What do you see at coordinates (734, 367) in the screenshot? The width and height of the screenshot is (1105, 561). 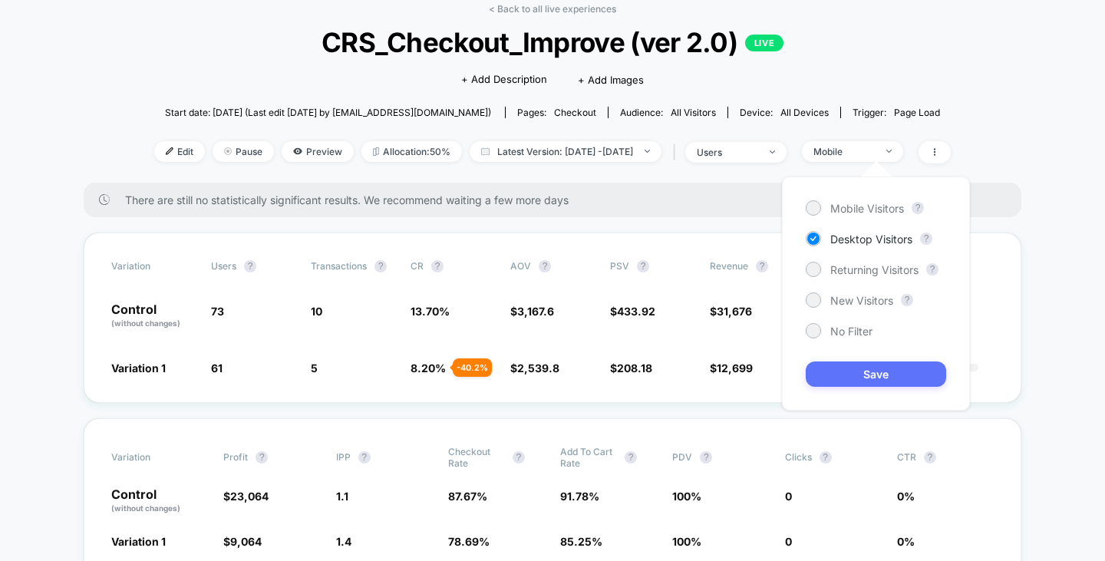 I see `span: 12,699` at bounding box center [734, 367].